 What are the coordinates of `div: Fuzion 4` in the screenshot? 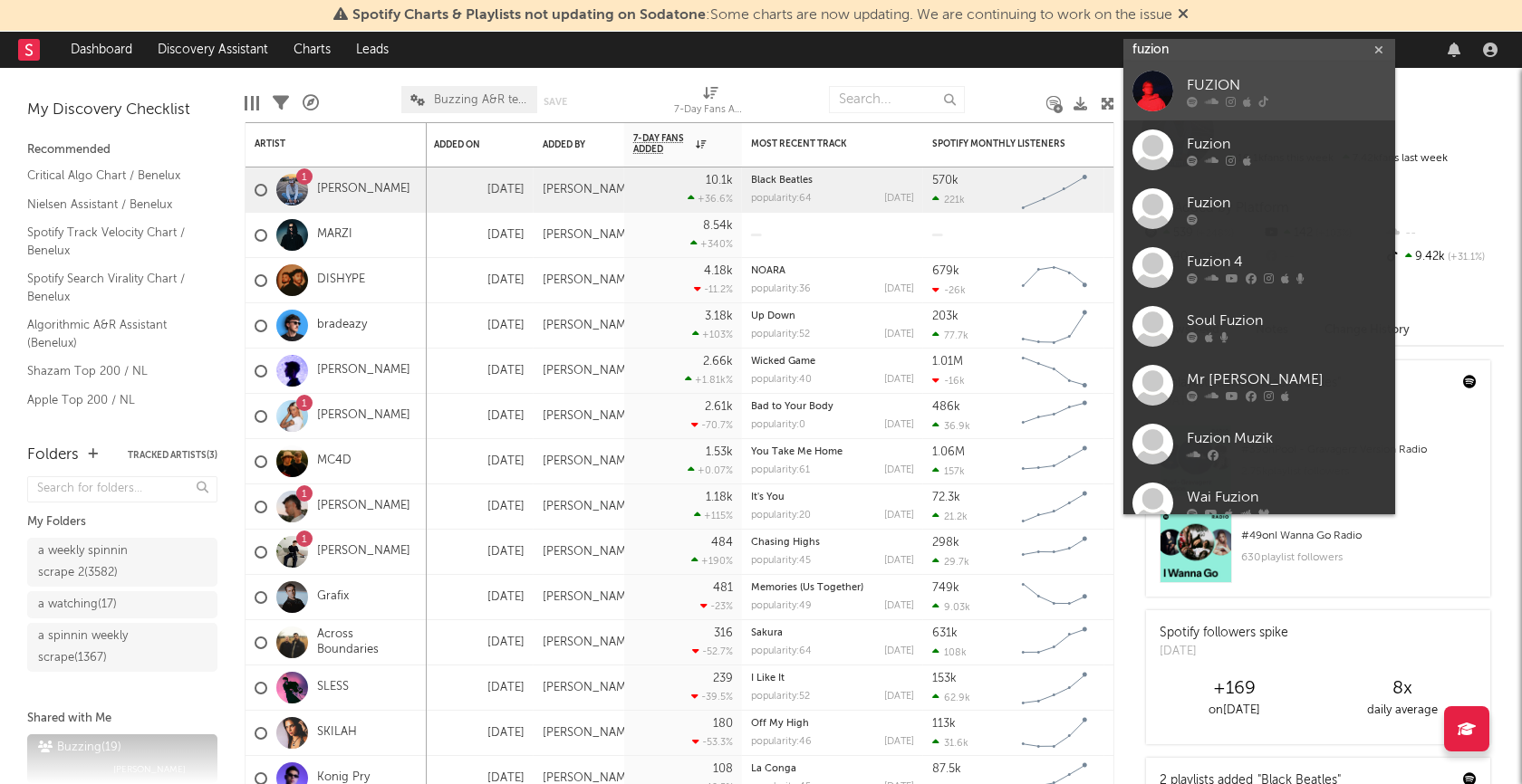 It's located at (1286, 263).